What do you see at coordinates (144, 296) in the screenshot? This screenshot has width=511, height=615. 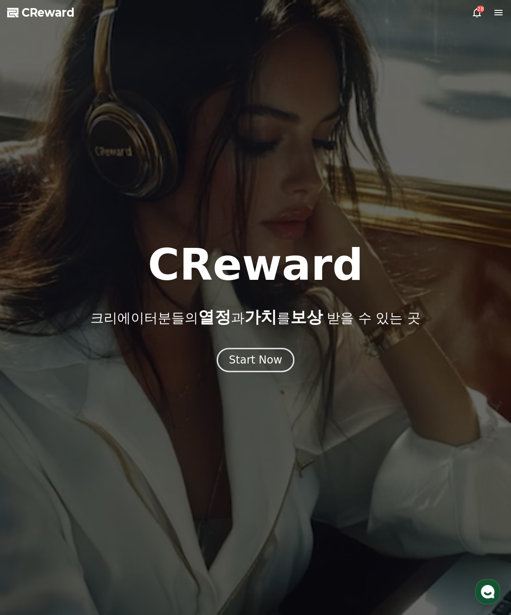 I see `a: 설정` at bounding box center [144, 296].